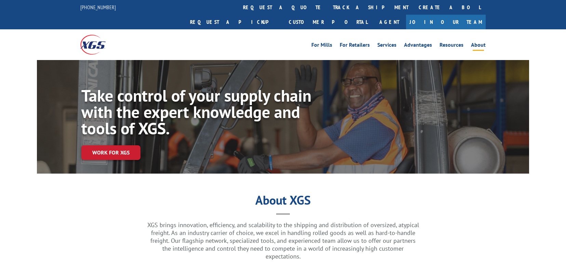 This screenshot has width=566, height=265. Describe the element at coordinates (283, 241) in the screenshot. I see `p: XGS brings innovation, efficiency, and scalability to the shipping and distribution of oversized,...` at that location.